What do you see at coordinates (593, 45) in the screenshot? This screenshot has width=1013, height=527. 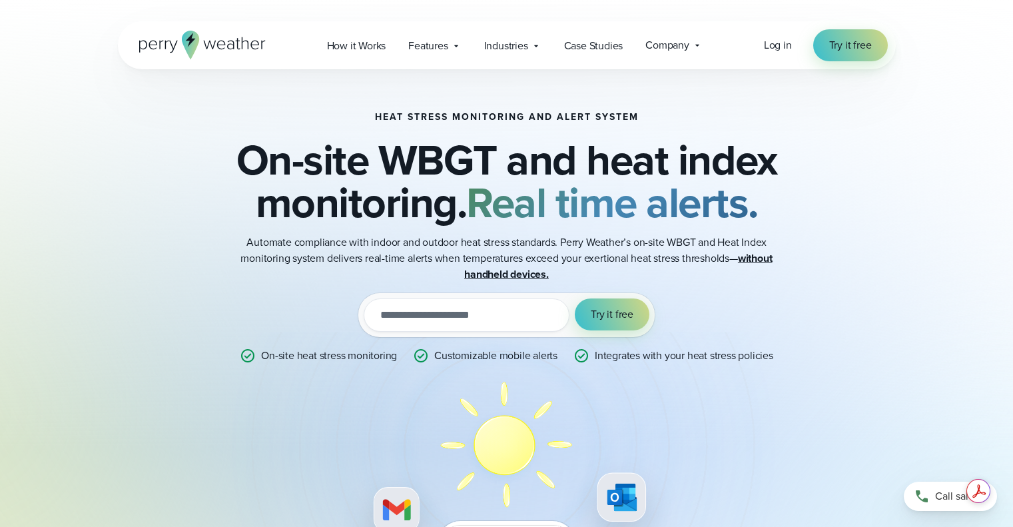 I see `a: Case Studies` at bounding box center [593, 45].